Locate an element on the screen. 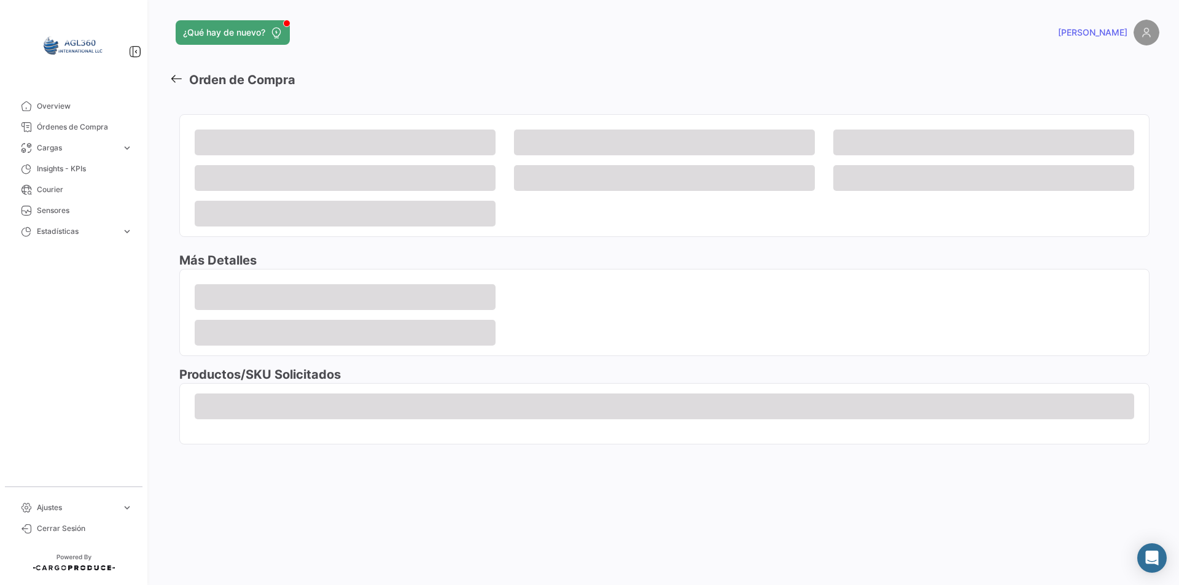  div: Abrir Intercom Messenger is located at coordinates (1152, 558).